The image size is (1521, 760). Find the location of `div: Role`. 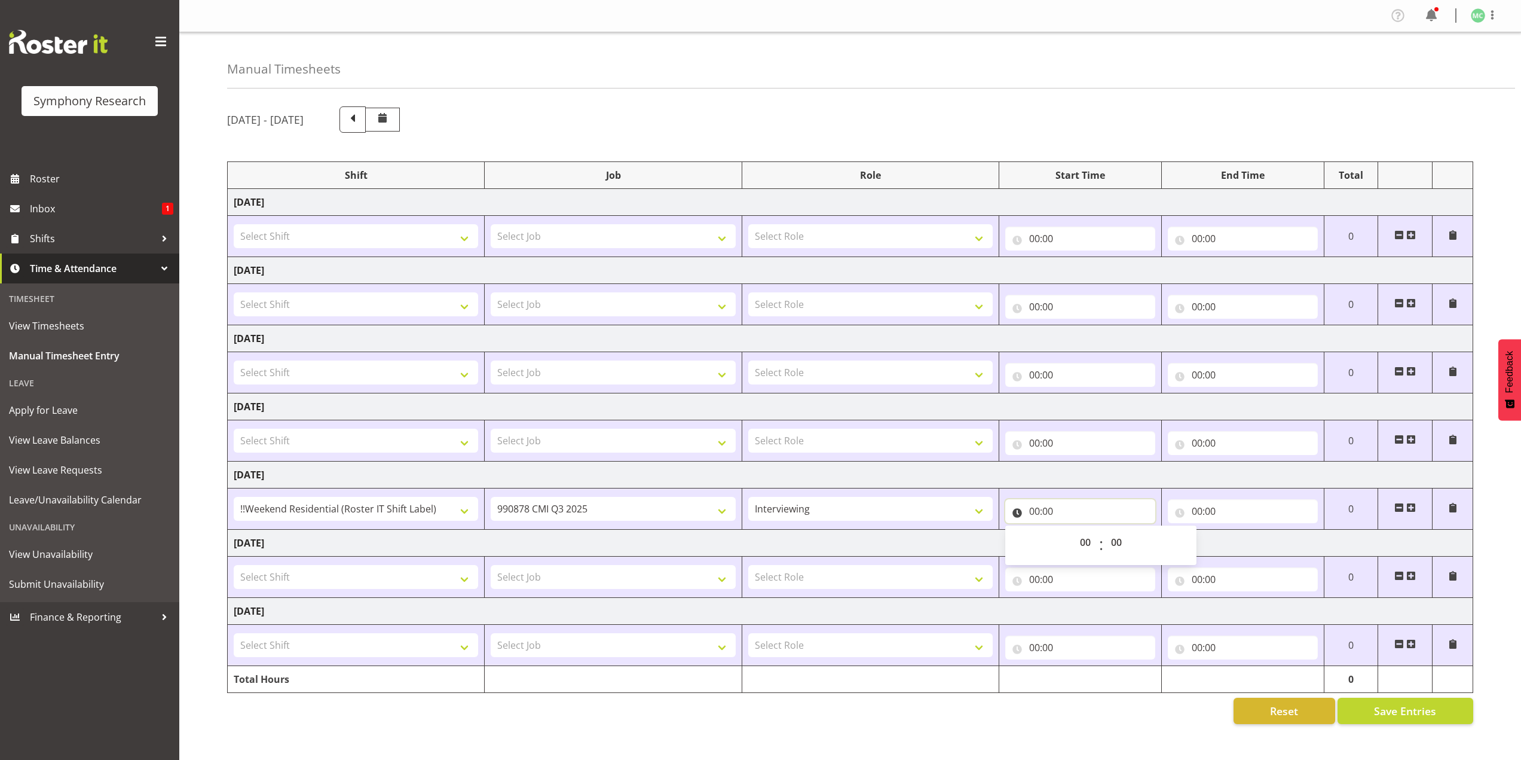

div: Role is located at coordinates (870, 175).